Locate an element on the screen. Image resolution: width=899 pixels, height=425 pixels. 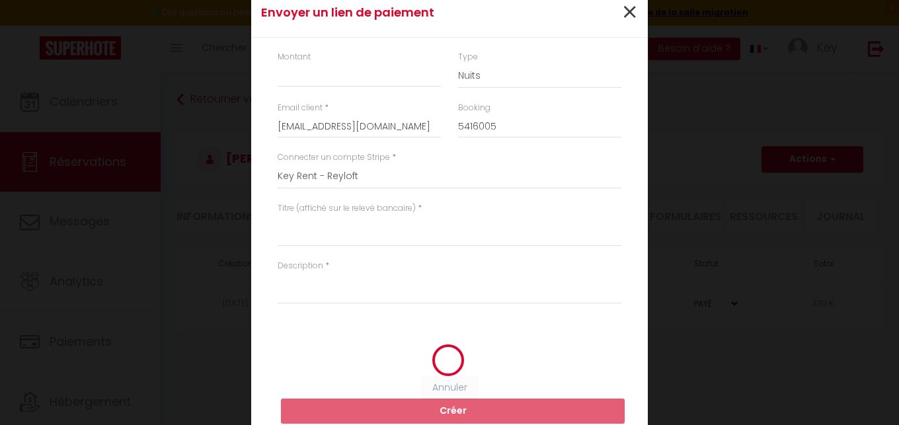
label: Type is located at coordinates (468, 57).